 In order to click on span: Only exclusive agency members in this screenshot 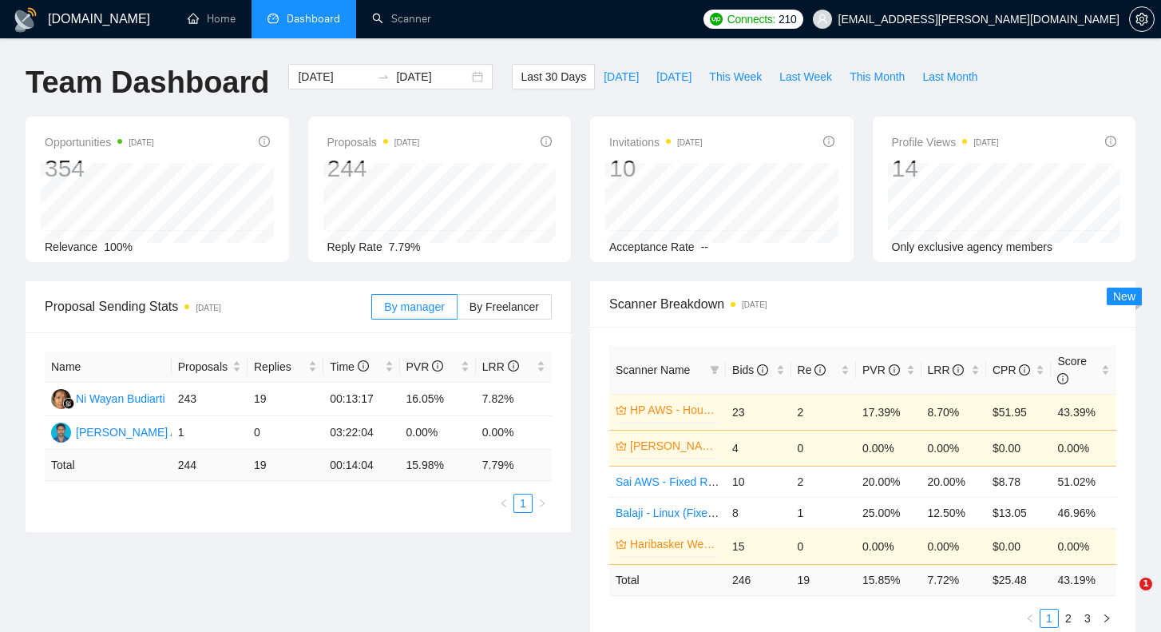, I will do `click(973, 247)`.